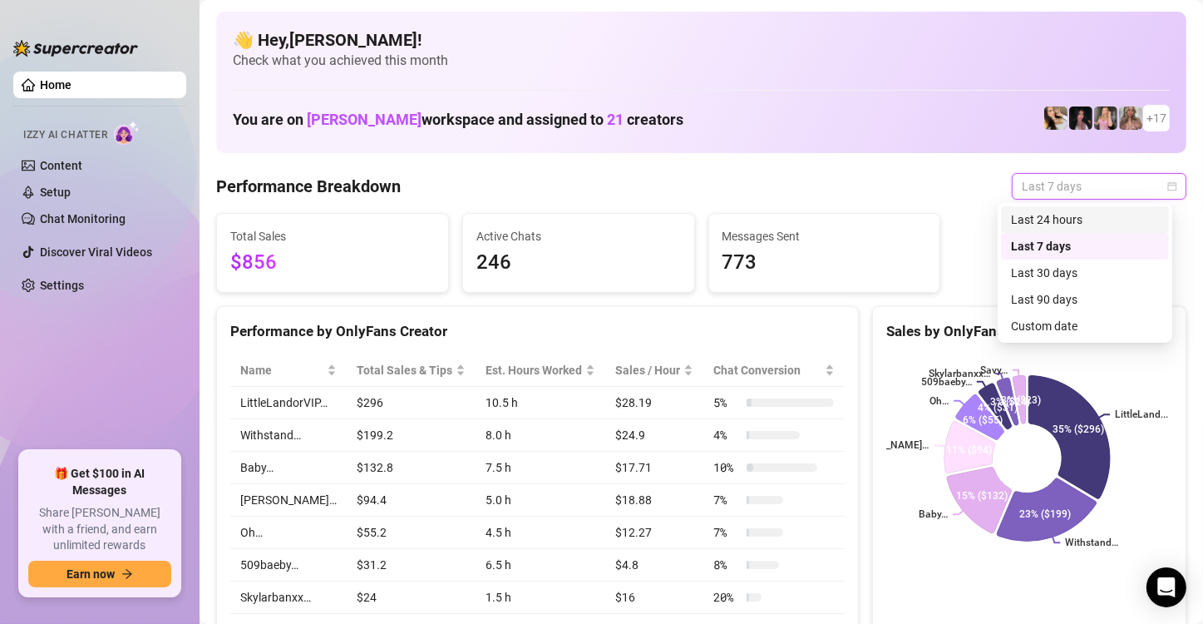 Image resolution: width=1203 pixels, height=624 pixels. Describe the element at coordinates (411, 370) in the screenshot. I see `th: Total Sales & Tips` at that location.